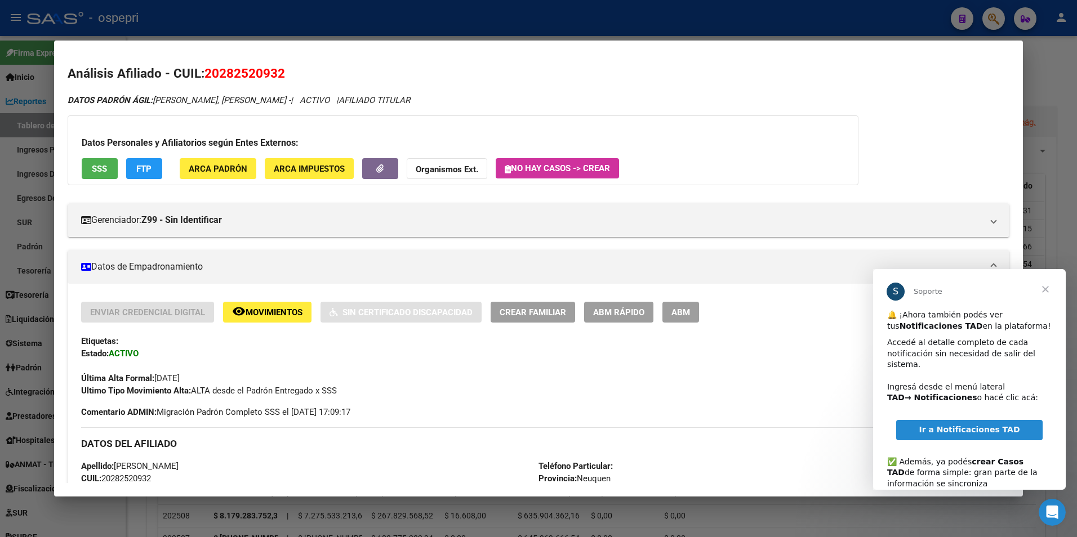 The image size is (1077, 537). I want to click on span: Soporte, so click(55, 22).